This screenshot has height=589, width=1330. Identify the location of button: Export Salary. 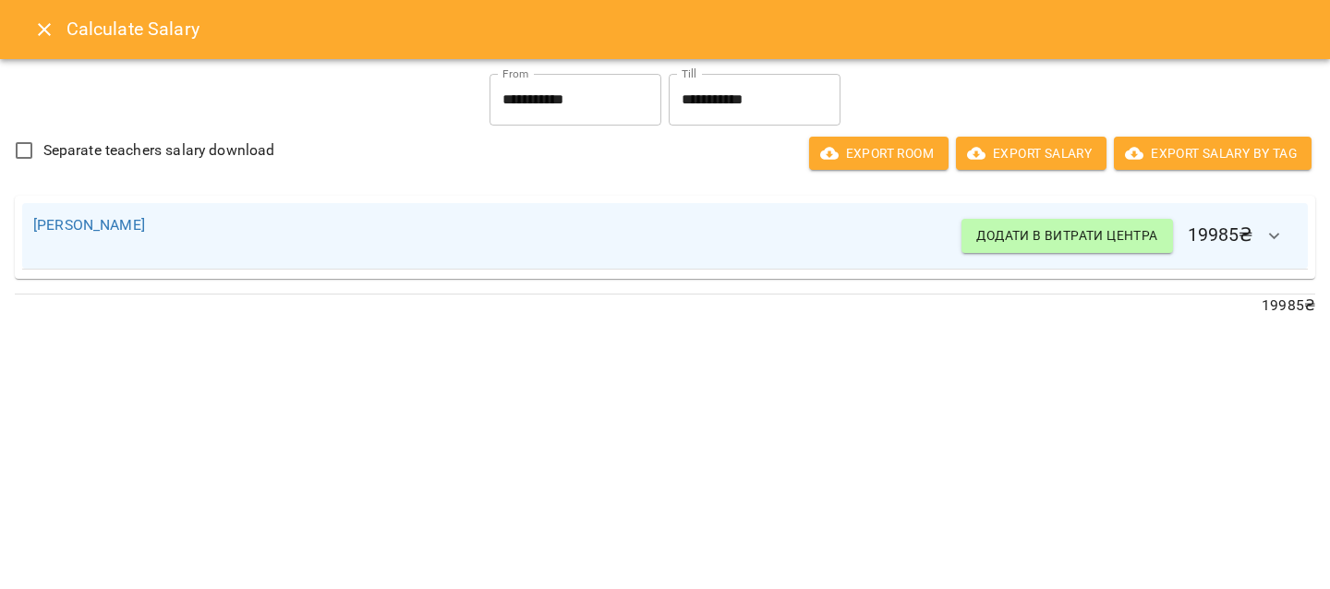
(1031, 153).